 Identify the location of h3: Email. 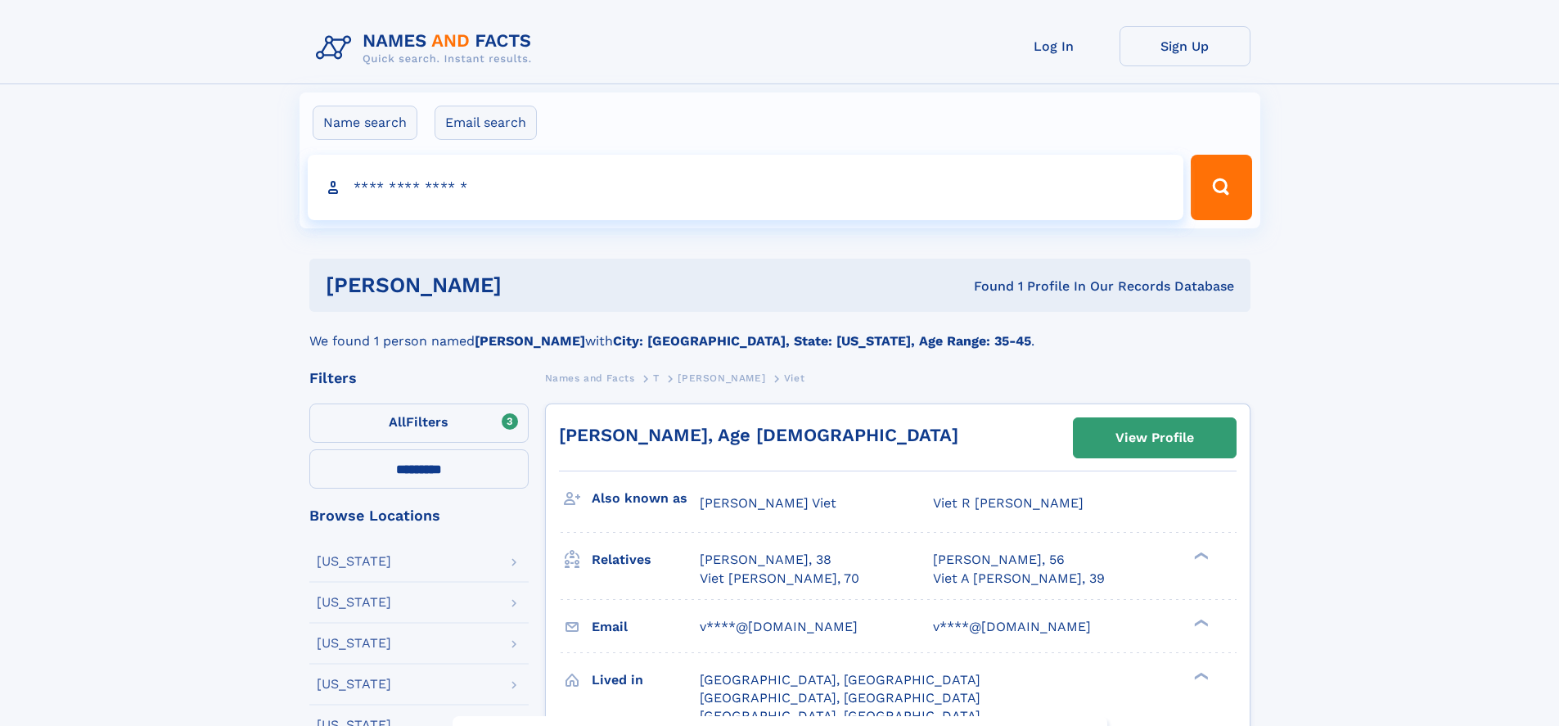
(646, 627).